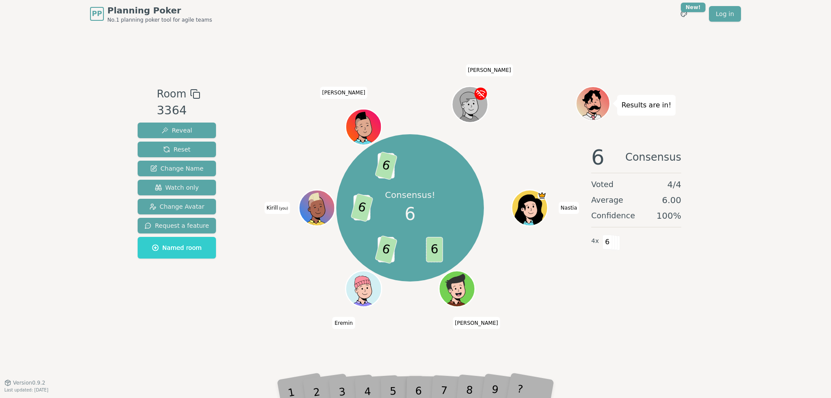 This screenshot has height=398, width=831. Describe the element at coordinates (668, 215) in the screenshot. I see `span: 100 %` at that location.